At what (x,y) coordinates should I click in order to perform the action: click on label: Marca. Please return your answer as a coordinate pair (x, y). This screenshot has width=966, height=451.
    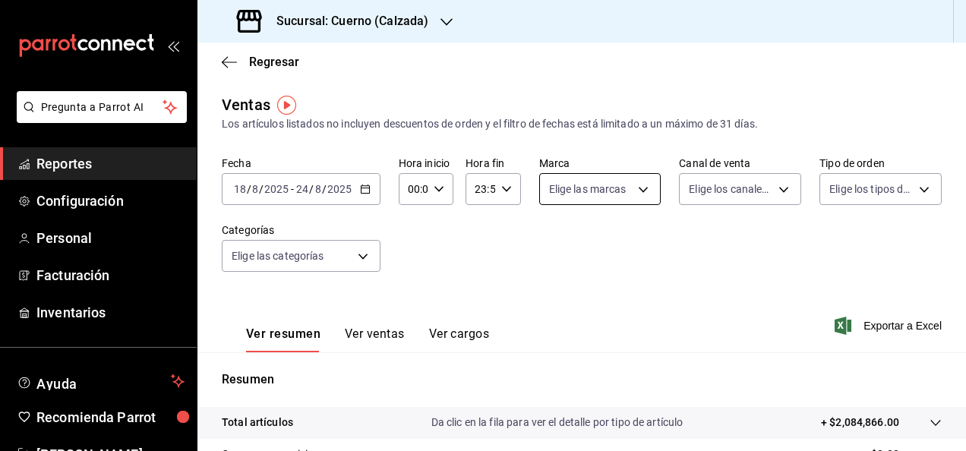
    Looking at the image, I should click on (600, 163).